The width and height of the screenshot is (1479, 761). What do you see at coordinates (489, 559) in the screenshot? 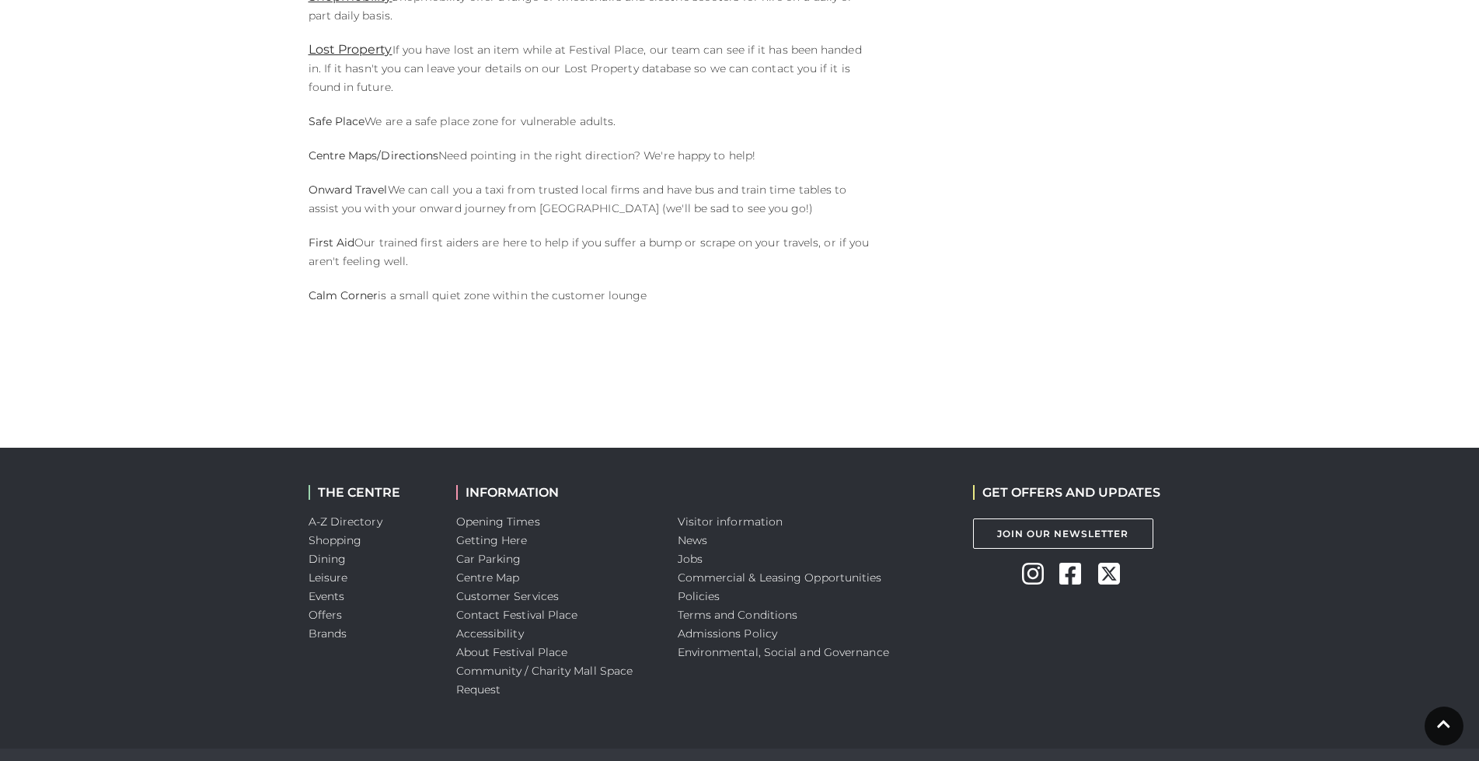
I see `a: Car Parking` at bounding box center [489, 559].